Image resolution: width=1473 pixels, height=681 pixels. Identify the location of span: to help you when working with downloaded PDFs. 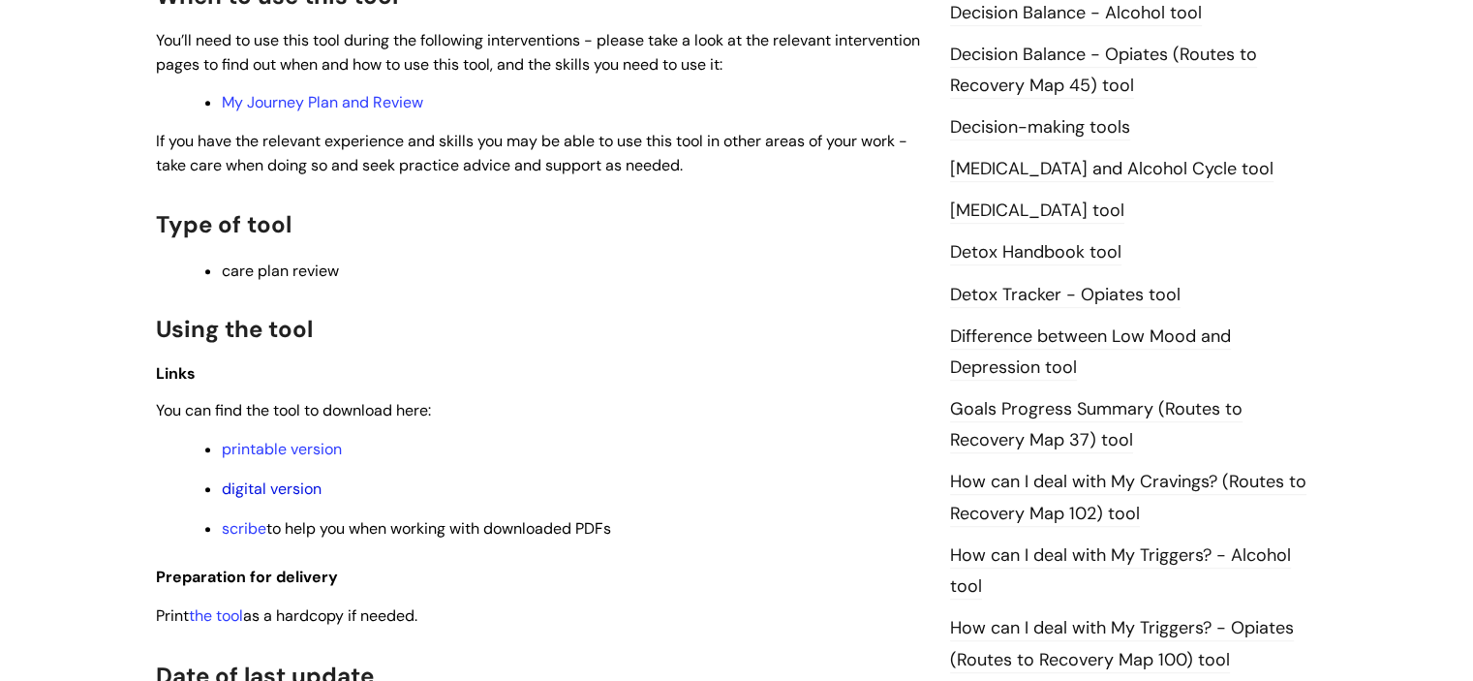
(416, 528).